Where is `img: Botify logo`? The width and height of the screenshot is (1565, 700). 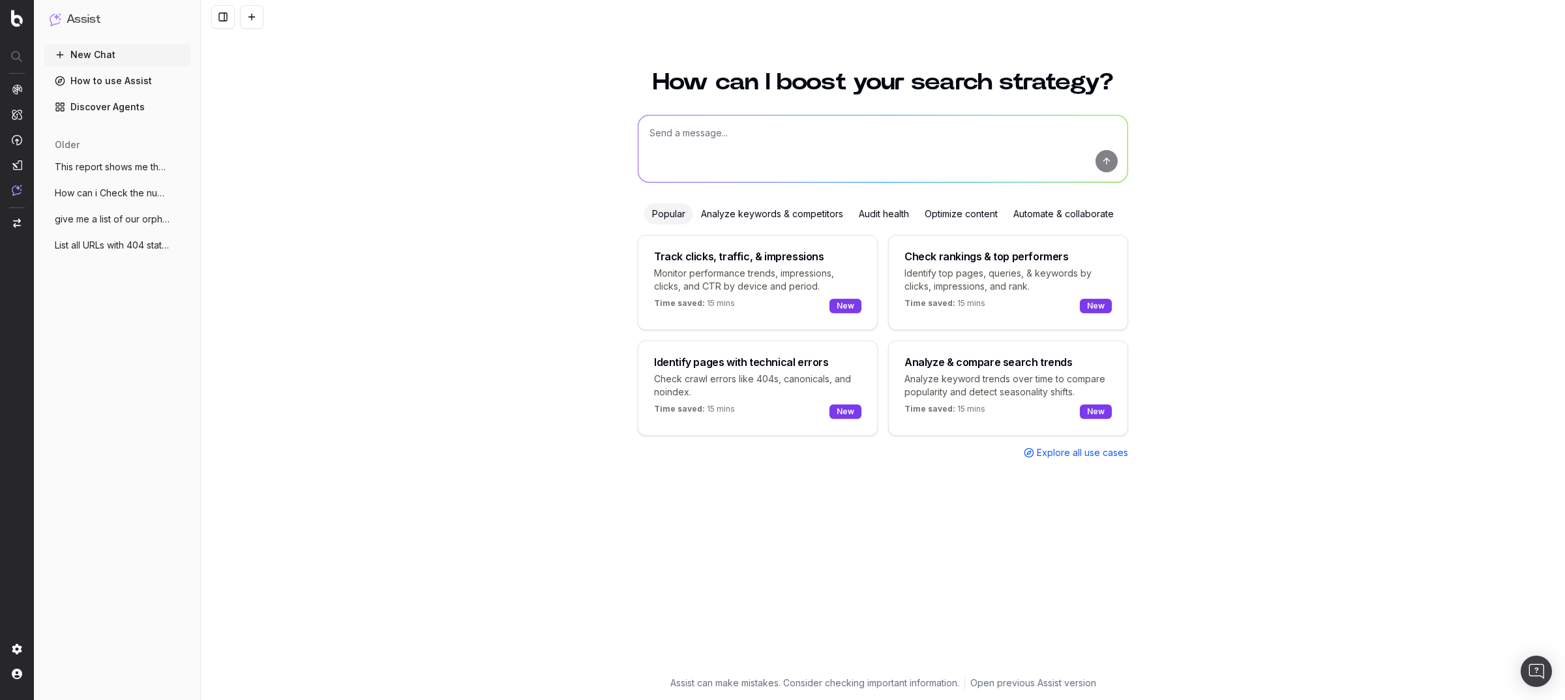
img: Botify logo is located at coordinates (17, 18).